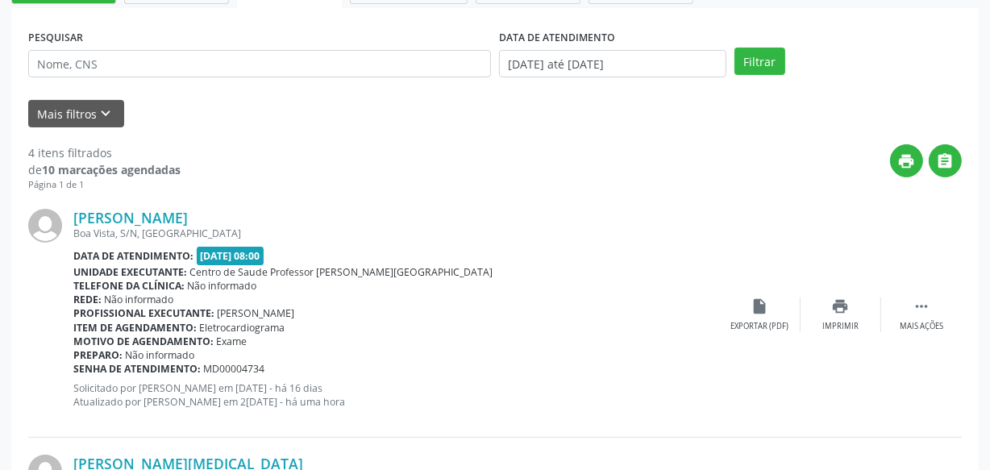  I want to click on div: Exportar (PDF), so click(760, 327).